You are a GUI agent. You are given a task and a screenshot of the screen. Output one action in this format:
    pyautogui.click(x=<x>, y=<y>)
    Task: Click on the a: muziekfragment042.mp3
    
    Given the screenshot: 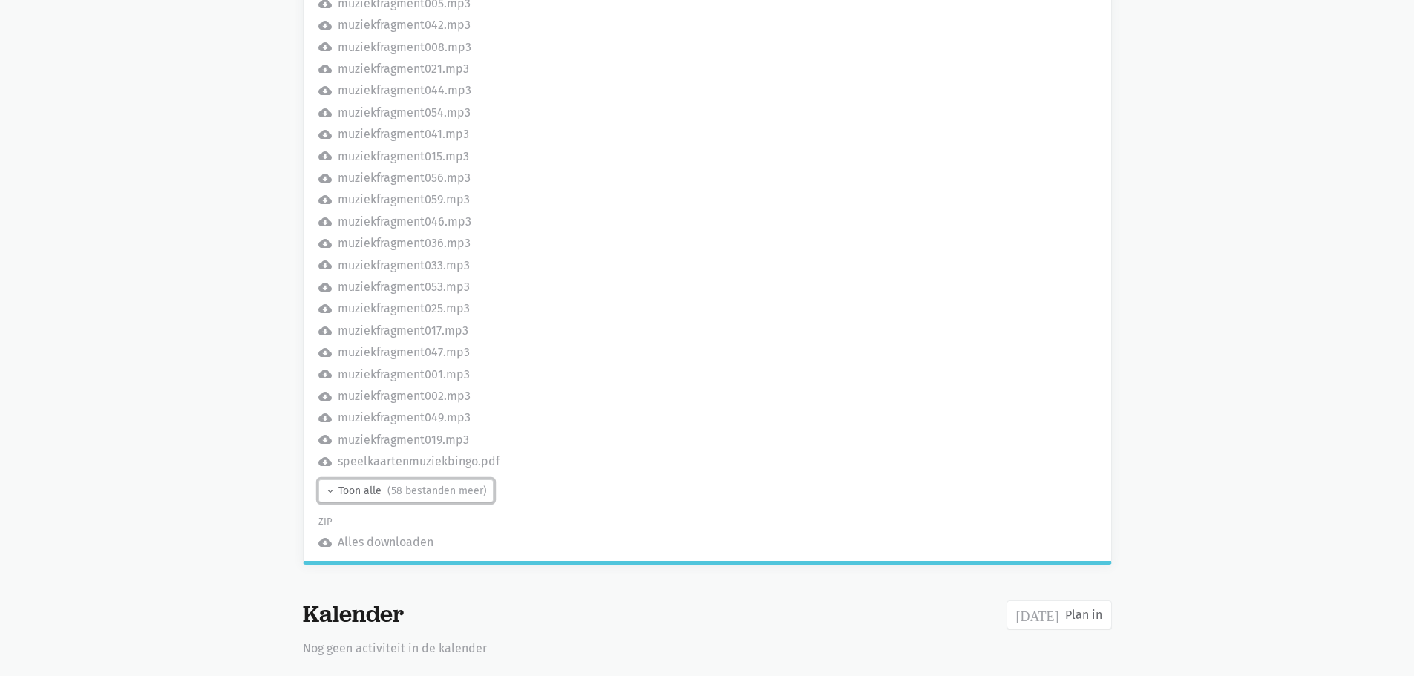 What is the action you would take?
    pyautogui.click(x=394, y=25)
    